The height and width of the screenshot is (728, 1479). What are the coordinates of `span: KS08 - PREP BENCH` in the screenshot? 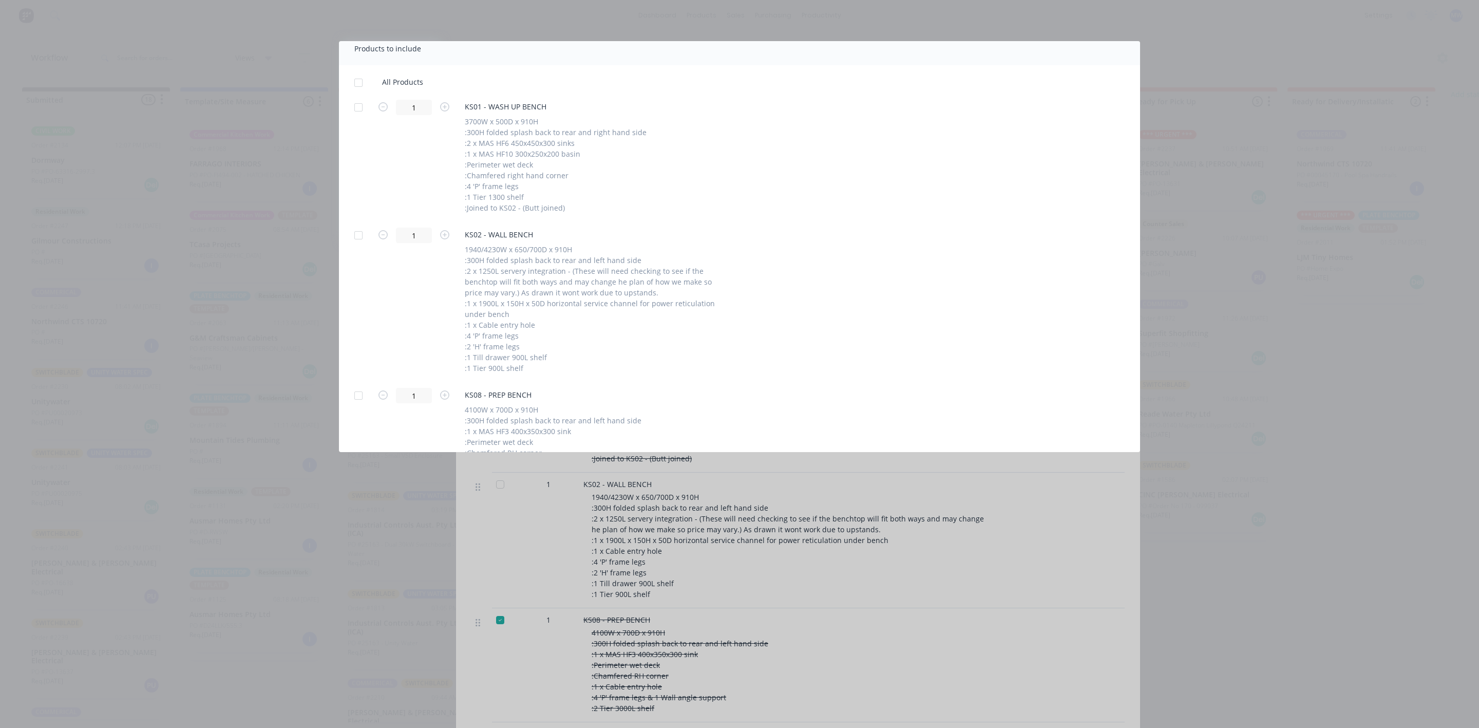 It's located at (553, 394).